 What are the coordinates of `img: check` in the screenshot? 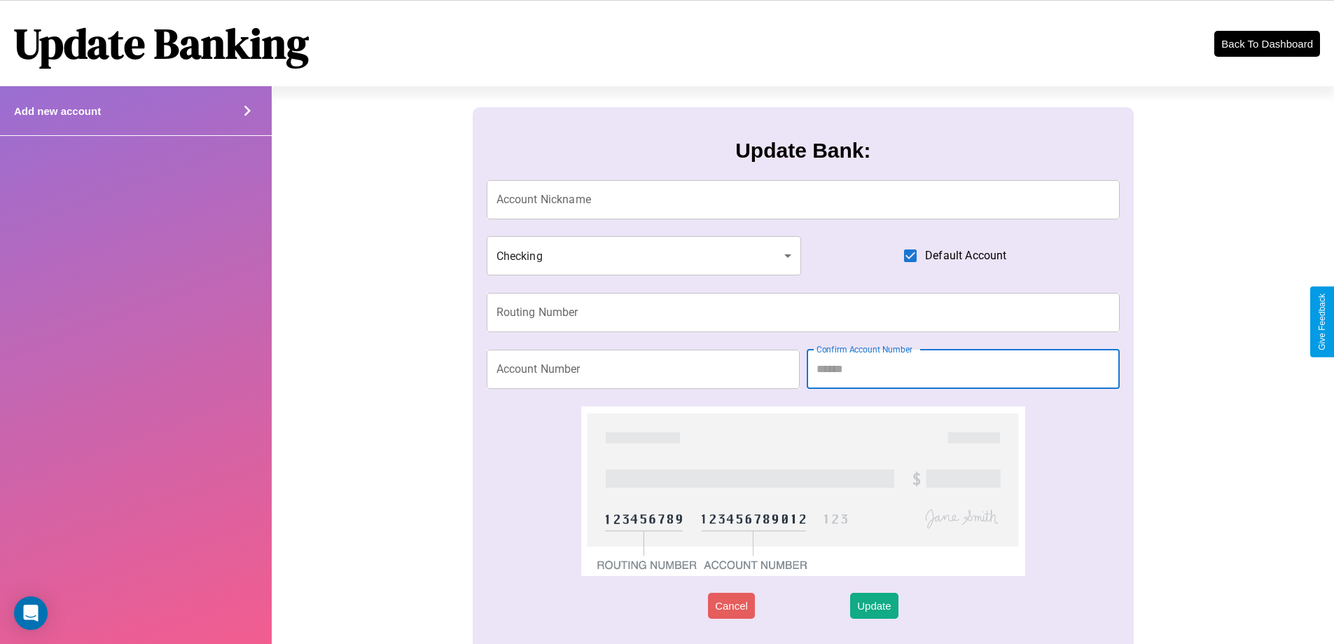 It's located at (803, 491).